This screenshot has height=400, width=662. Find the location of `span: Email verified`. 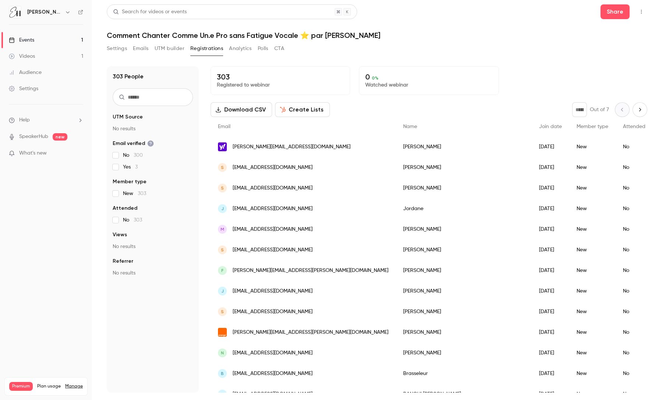

span: Email verified is located at coordinates (133, 144).